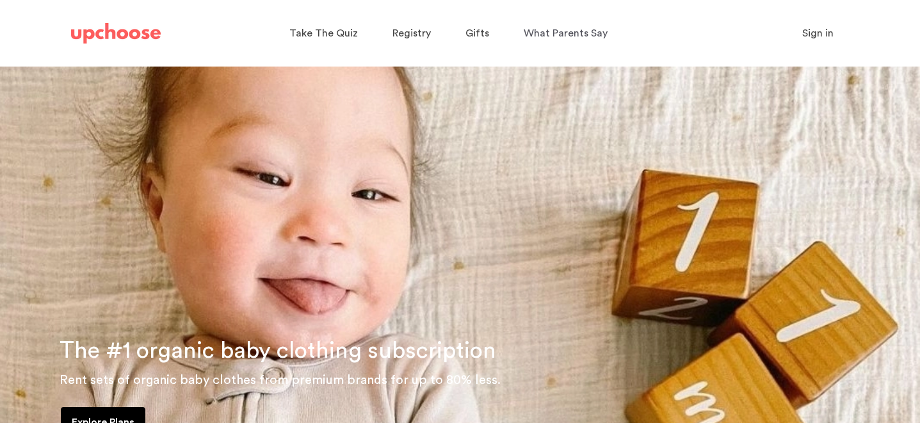 This screenshot has height=423, width=920. Describe the element at coordinates (565, 33) in the screenshot. I see `span: What Parents Say` at that location.